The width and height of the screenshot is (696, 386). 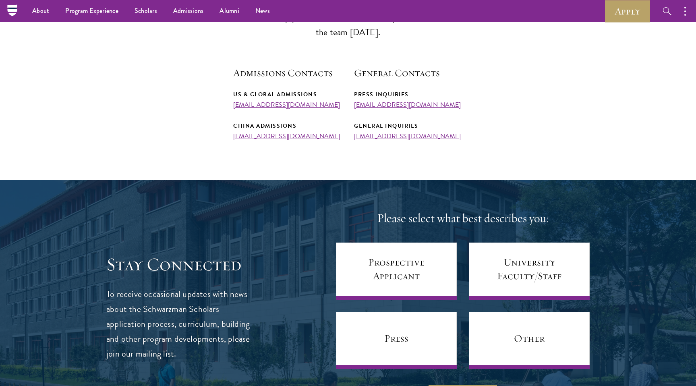 What do you see at coordinates (182, 324) in the screenshot?
I see `p: To receive occasional updates with news about the Schwarzman Scholars application process, curric...` at bounding box center [182, 324].